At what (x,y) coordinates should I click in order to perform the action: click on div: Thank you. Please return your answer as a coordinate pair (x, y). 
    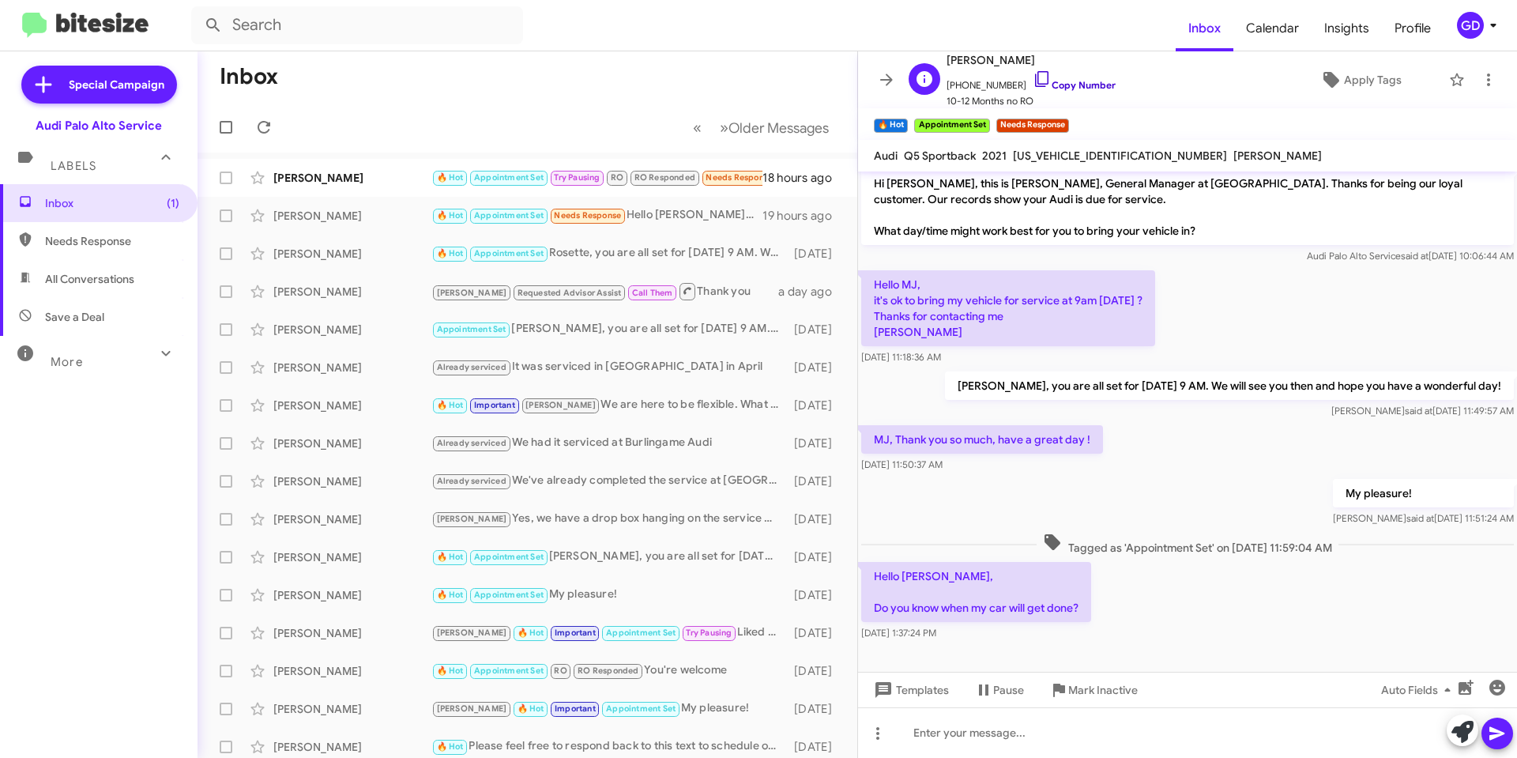
    Looking at the image, I should click on (604, 291).